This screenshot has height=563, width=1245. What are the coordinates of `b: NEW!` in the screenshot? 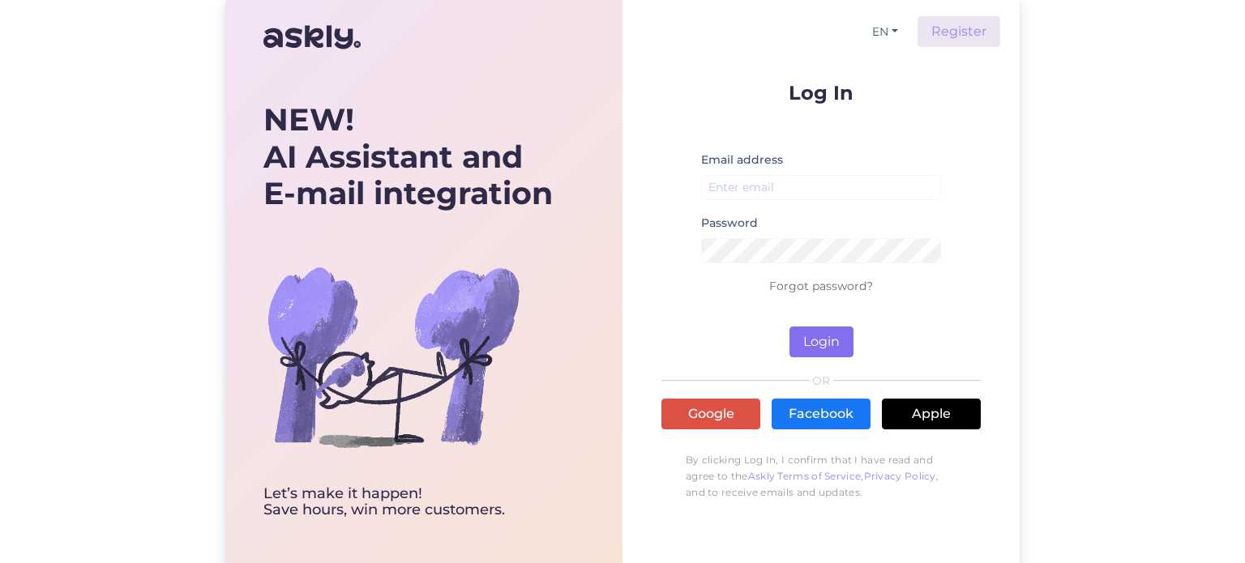 It's located at (309, 119).